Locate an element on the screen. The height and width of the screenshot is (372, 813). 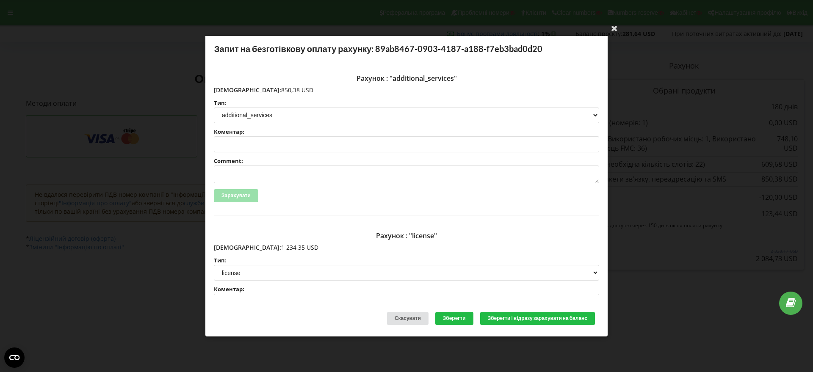
p: 1 234,35 USD is located at coordinates (406, 248).